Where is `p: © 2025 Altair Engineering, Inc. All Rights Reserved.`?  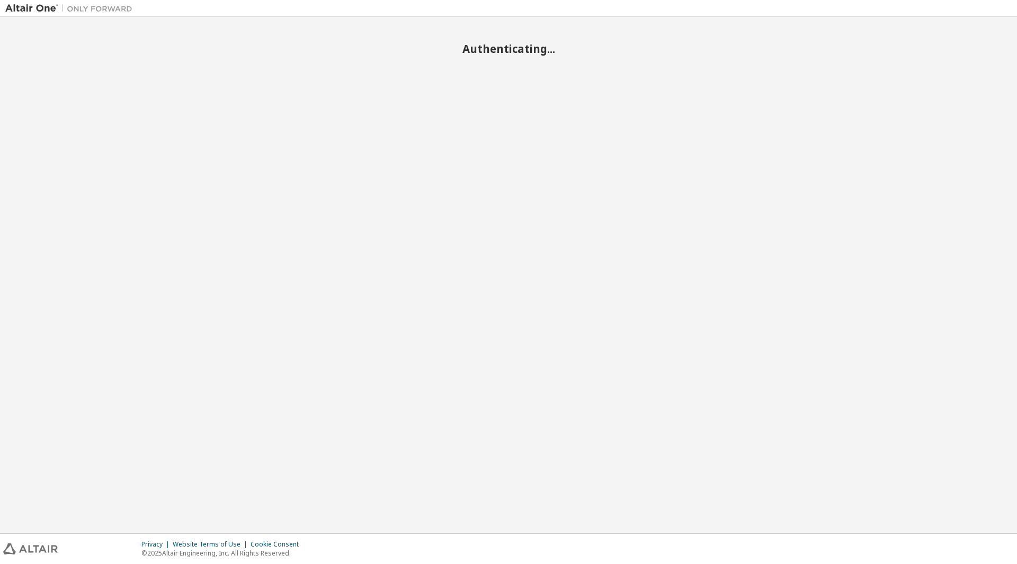
p: © 2025 Altair Engineering, Inc. All Rights Reserved. is located at coordinates (223, 553).